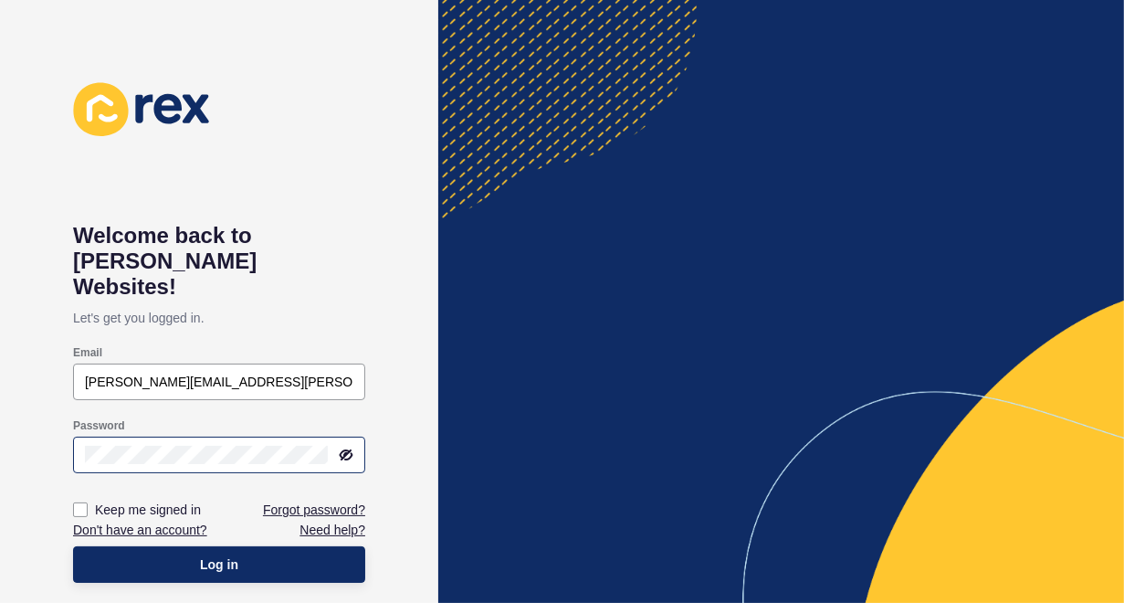 This screenshot has height=603, width=1124. Describe the element at coordinates (140, 529) in the screenshot. I see `a: Don't have an account?` at that location.